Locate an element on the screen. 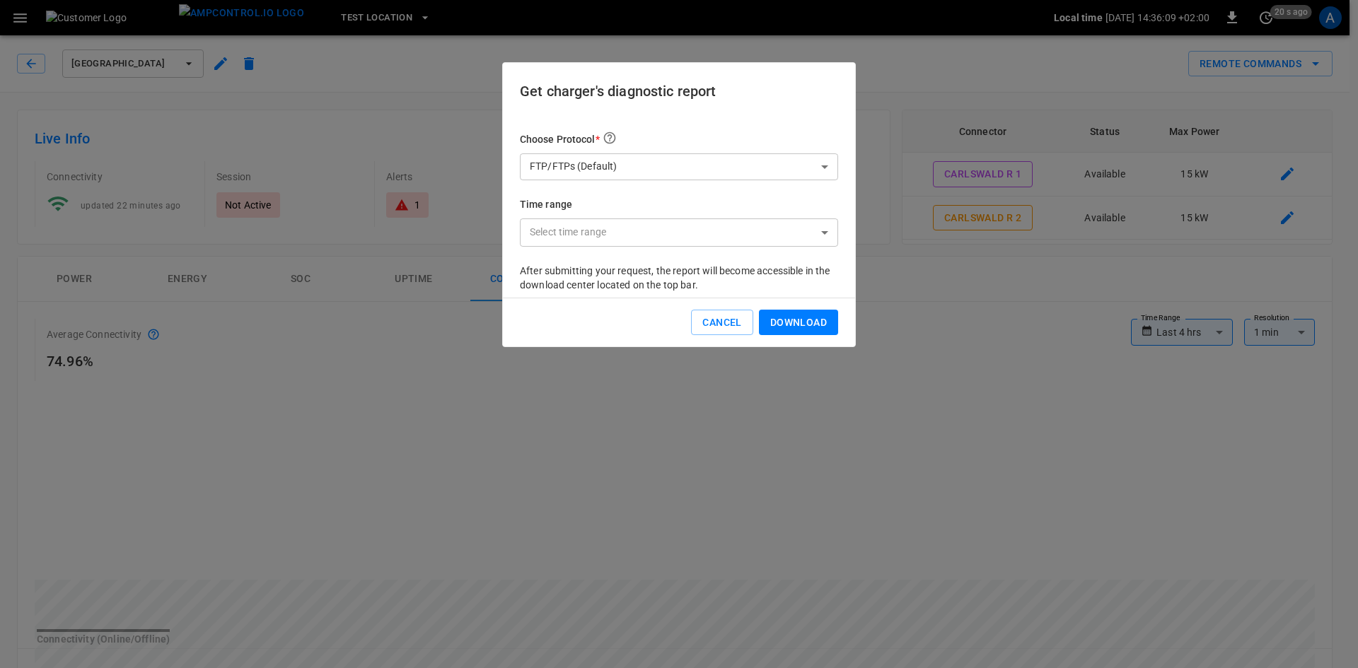 This screenshot has width=1358, height=668. button: Cancel is located at coordinates (721, 323).